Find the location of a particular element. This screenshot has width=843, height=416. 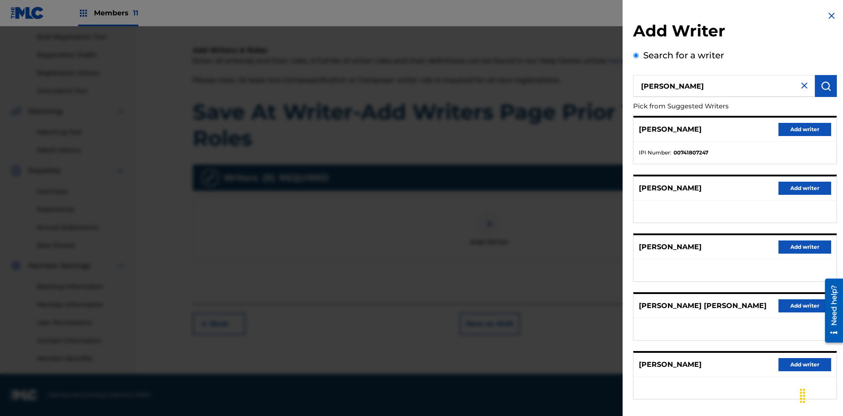

label: Search for a writer is located at coordinates (684, 55).